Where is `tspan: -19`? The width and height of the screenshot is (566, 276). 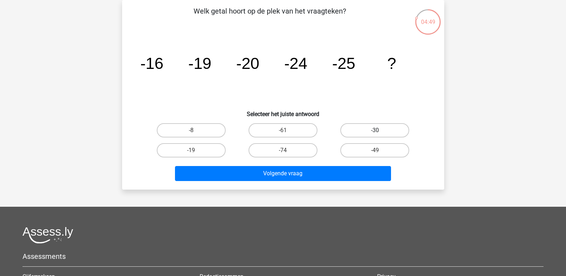 tspan: -19 is located at coordinates (200, 63).